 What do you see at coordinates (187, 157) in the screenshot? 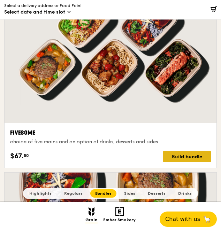
I see `div: Build bundle` at bounding box center [187, 157].